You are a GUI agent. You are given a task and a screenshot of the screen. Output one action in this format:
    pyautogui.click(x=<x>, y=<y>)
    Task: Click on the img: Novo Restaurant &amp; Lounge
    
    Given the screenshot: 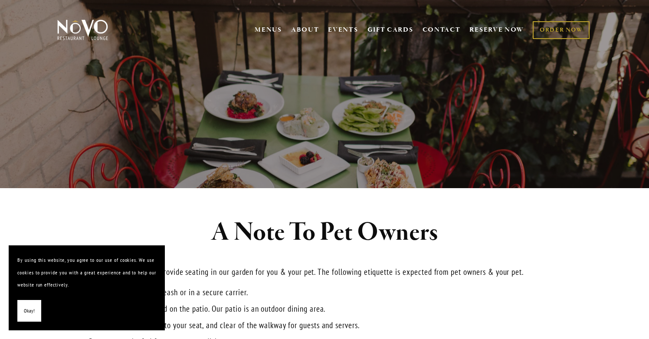 What is the action you would take?
    pyautogui.click(x=82, y=30)
    